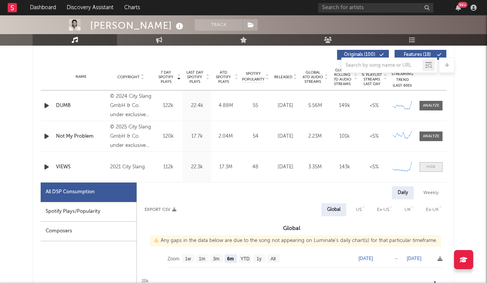  What do you see at coordinates (89, 231) in the screenshot?
I see `div: Composers` at bounding box center [89, 231].